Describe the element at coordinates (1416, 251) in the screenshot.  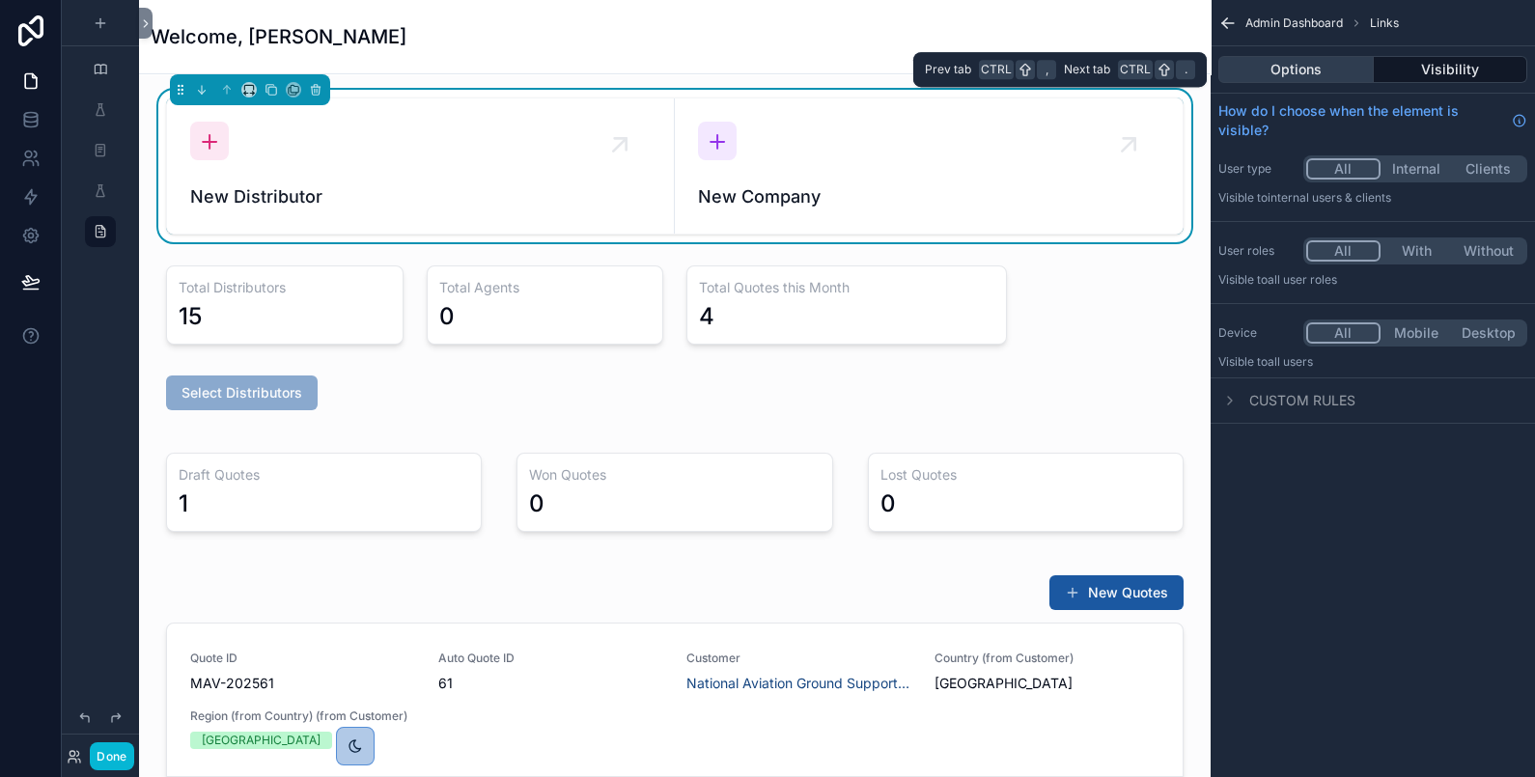
I see `button: With` at that location.